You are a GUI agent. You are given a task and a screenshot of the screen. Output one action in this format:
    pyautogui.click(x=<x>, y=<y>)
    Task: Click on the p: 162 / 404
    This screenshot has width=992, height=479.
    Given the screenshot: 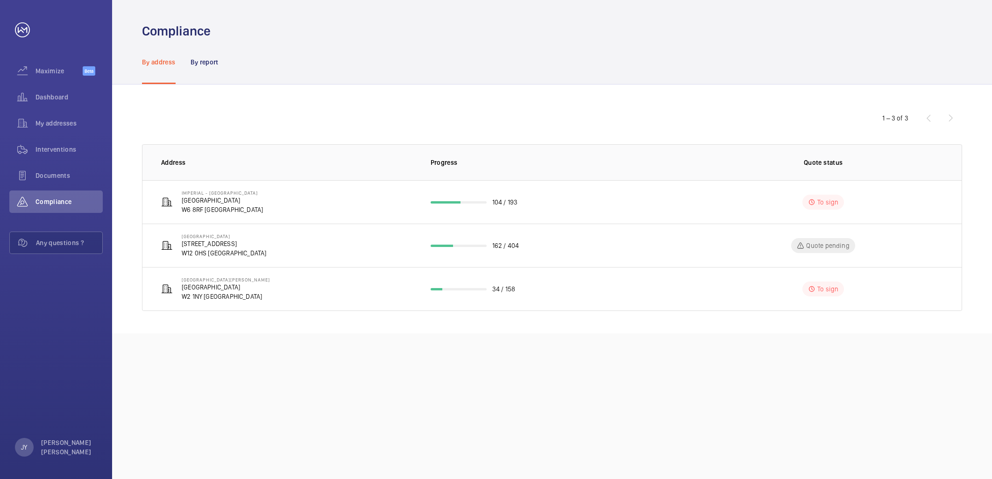 What is the action you would take?
    pyautogui.click(x=506, y=246)
    